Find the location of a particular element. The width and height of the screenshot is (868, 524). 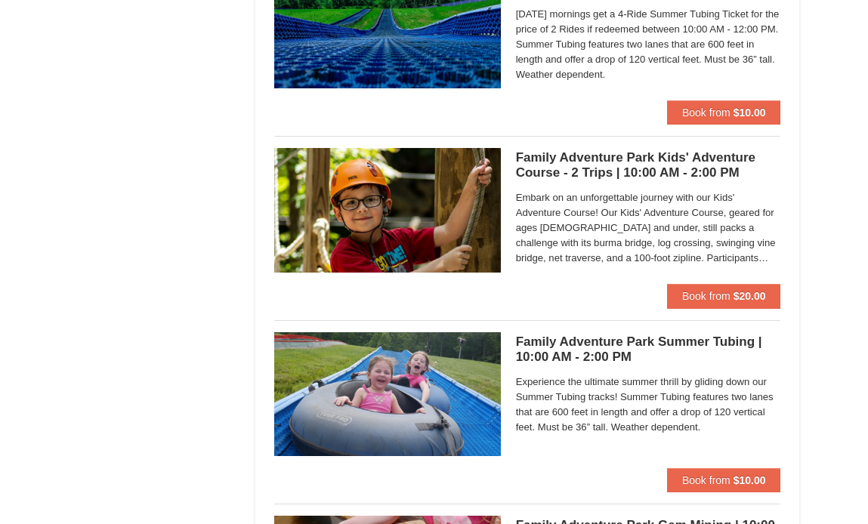

h5: Family Adventure Park Summer Tubing | 10:00 AM - 2:00 PM is located at coordinates (648, 350).